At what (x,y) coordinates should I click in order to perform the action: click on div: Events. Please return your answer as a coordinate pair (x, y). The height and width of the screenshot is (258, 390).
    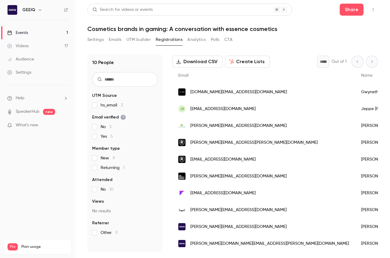
    Looking at the image, I should click on (17, 33).